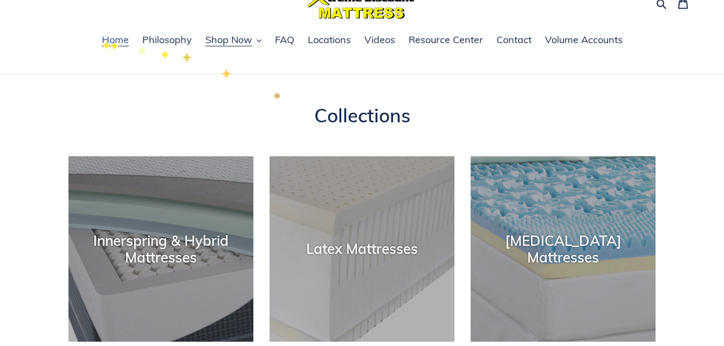  What do you see at coordinates (584, 40) in the screenshot?
I see `span: Volume Accounts` at bounding box center [584, 40].